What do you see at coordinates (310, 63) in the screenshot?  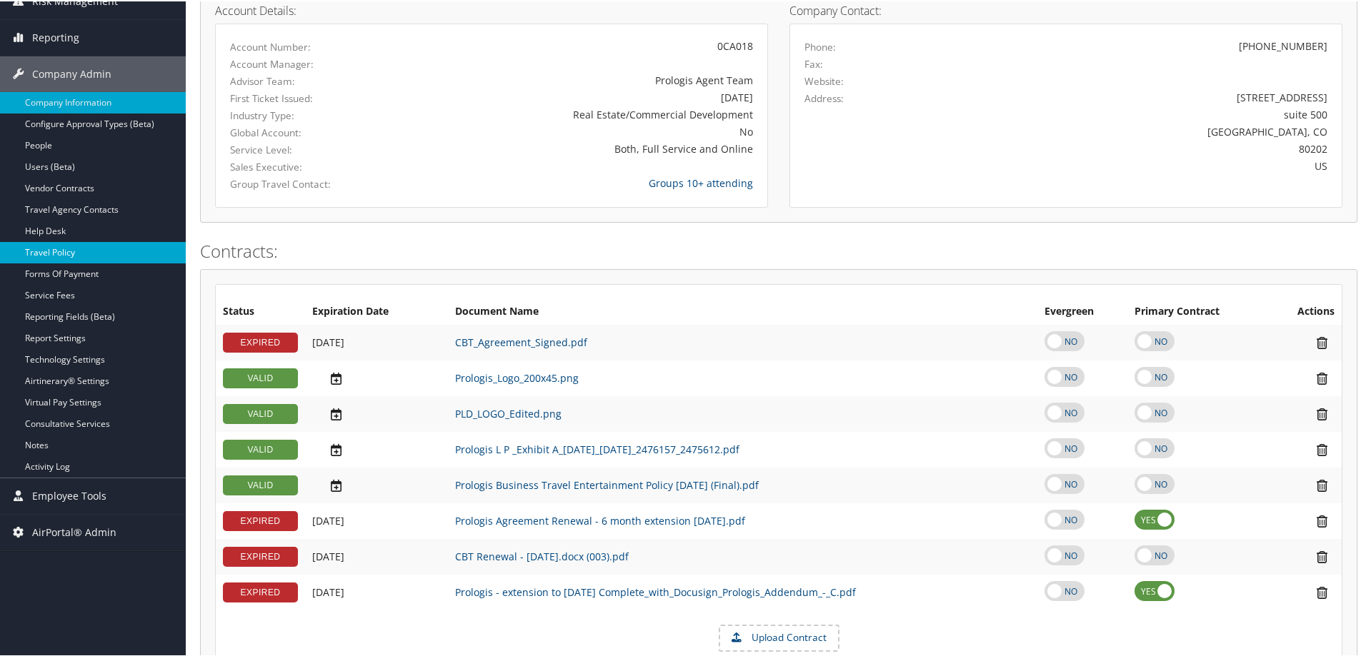 I see `label: Account Manager:` at bounding box center [310, 63].